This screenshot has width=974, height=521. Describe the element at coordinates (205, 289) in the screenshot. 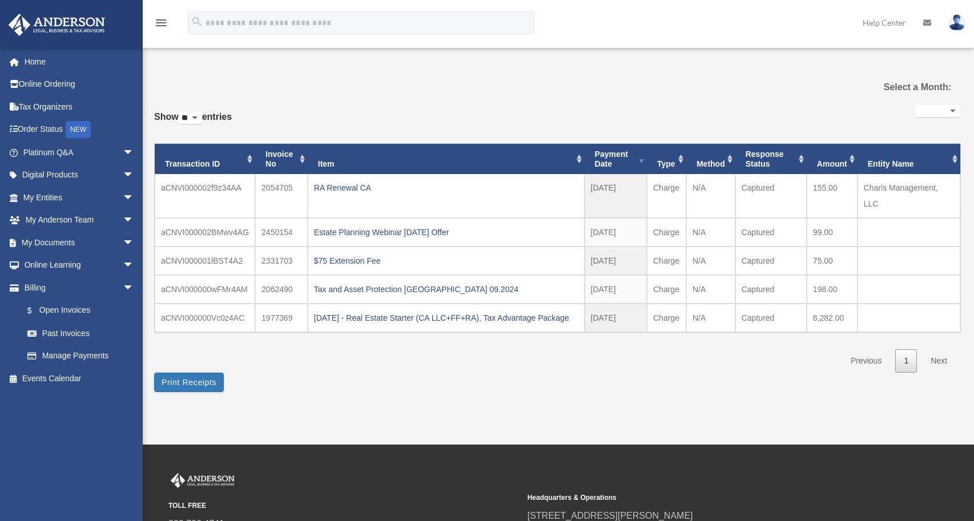

I see `td: aCNVI000000wFMr4AM` at that location.